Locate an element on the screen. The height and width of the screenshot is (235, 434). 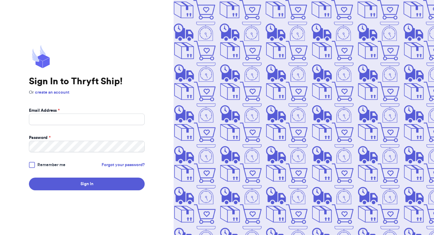
a: create an account is located at coordinates (52, 92).